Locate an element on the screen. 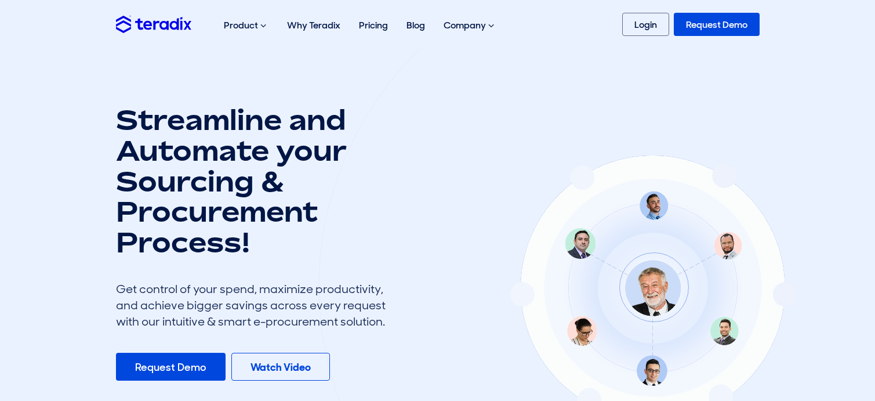  a: Pricing is located at coordinates (374, 25).